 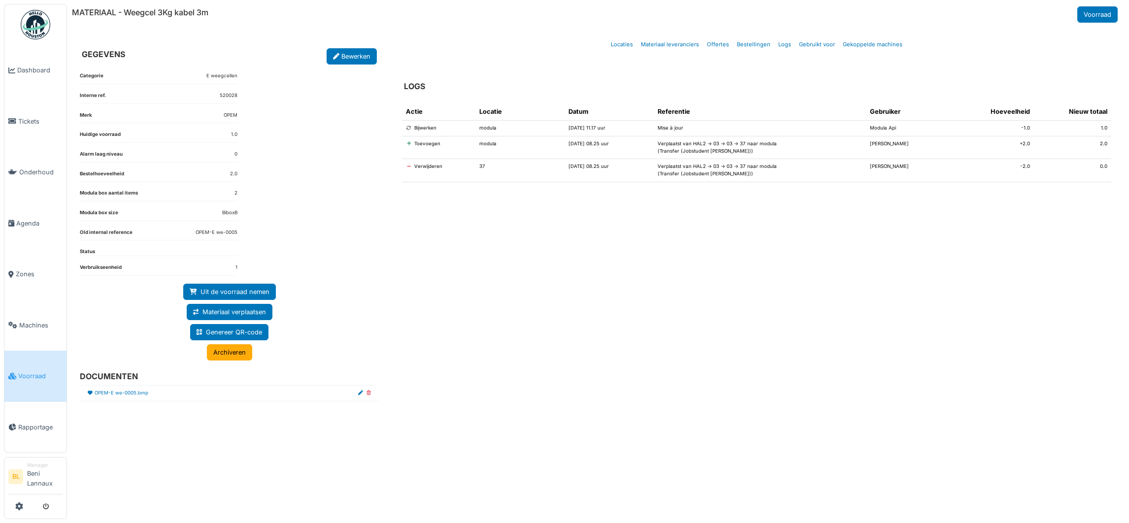 What do you see at coordinates (1072, 148) in the screenshot?
I see `td: 2.0` at bounding box center [1072, 148].